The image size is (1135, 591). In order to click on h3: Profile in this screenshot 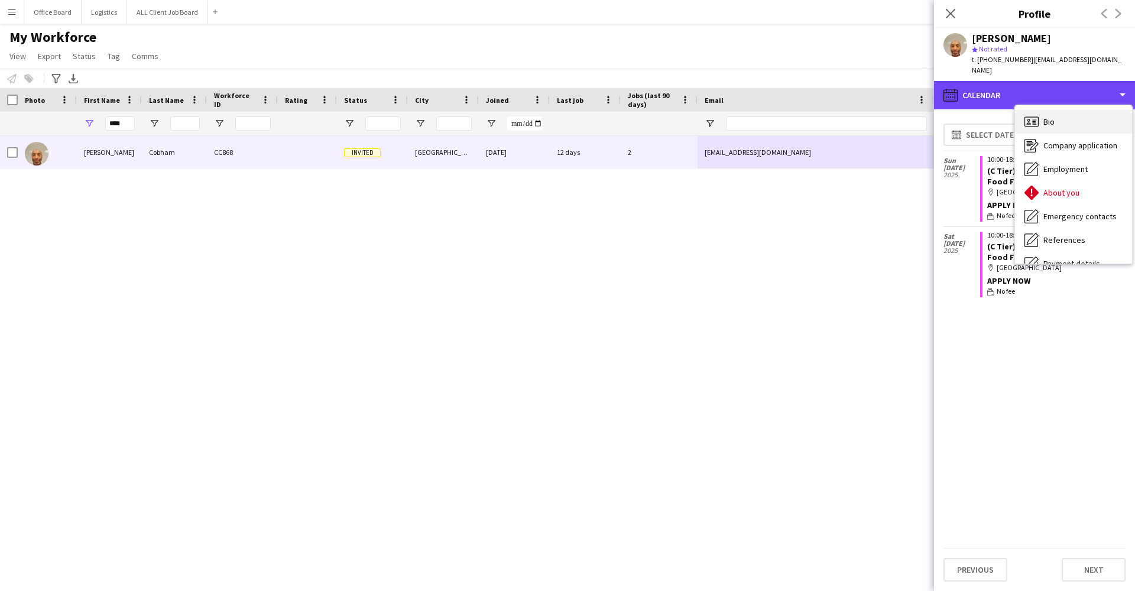, I will do `click(1035, 14)`.